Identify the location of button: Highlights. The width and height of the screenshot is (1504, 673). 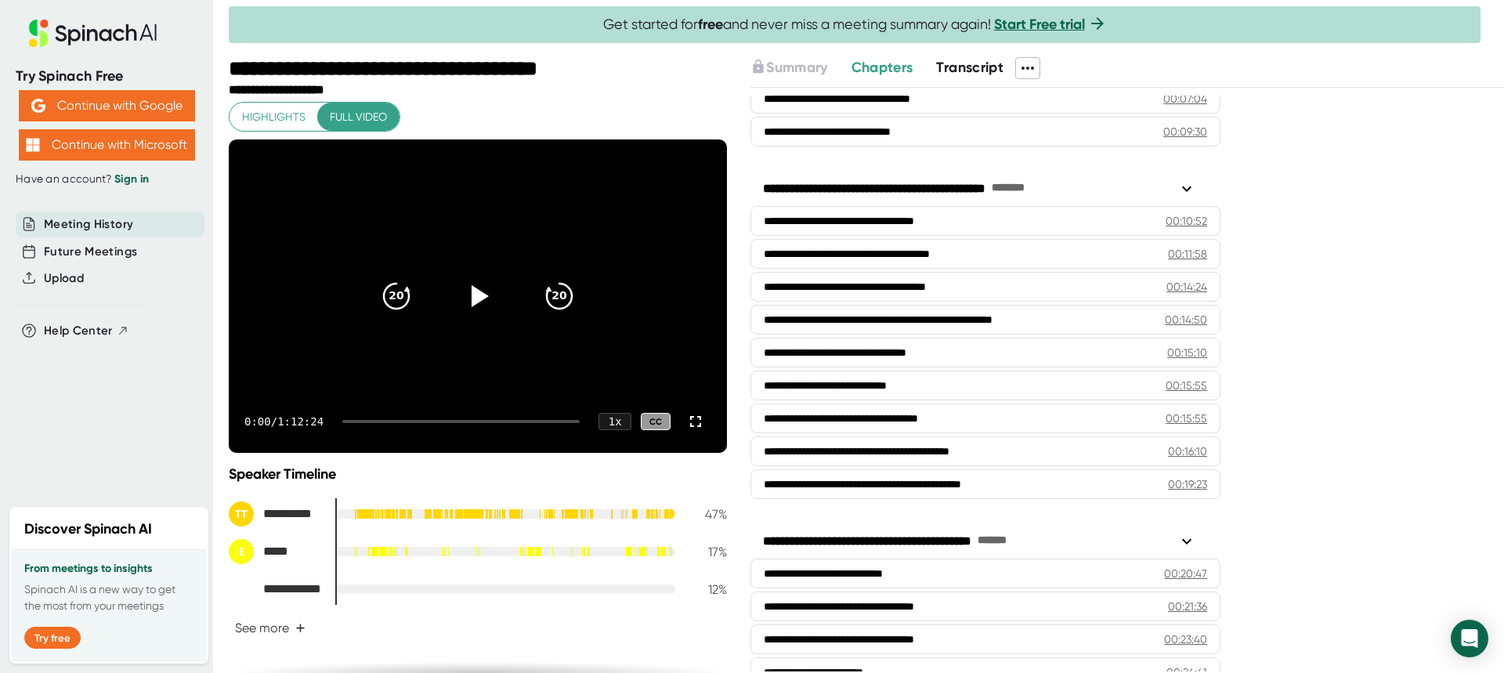
(273, 117).